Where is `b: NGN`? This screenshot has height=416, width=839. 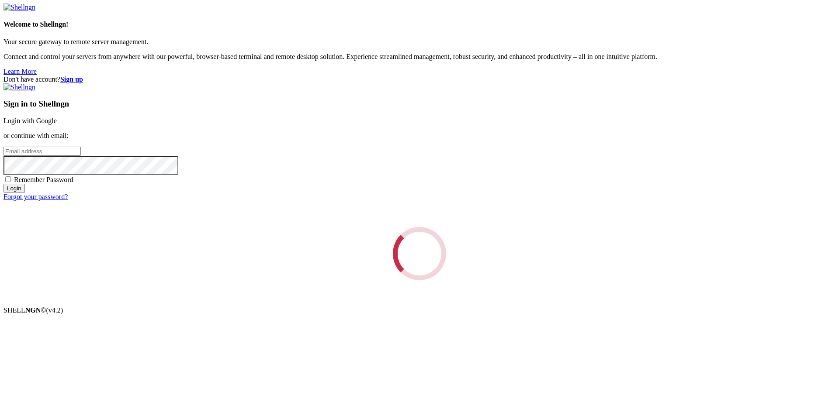 b: NGN is located at coordinates (33, 310).